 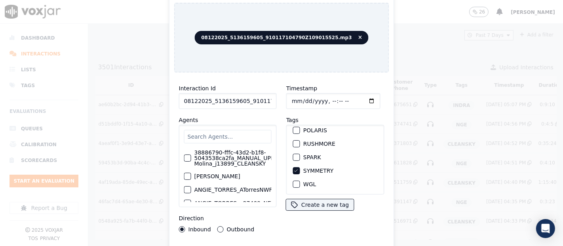 What do you see at coordinates (546, 228) in the screenshot?
I see `div: Open Intercom Messenger` at bounding box center [546, 228].